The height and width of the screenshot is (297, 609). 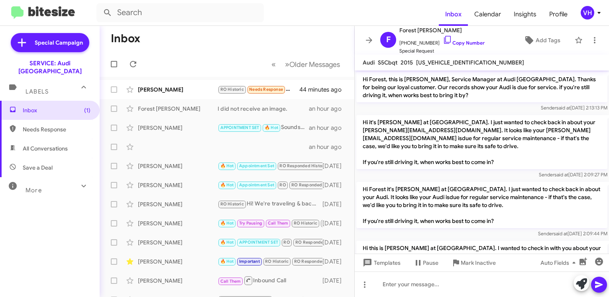 What do you see at coordinates (312, 64) in the screenshot?
I see `button: Next` at bounding box center [312, 64].